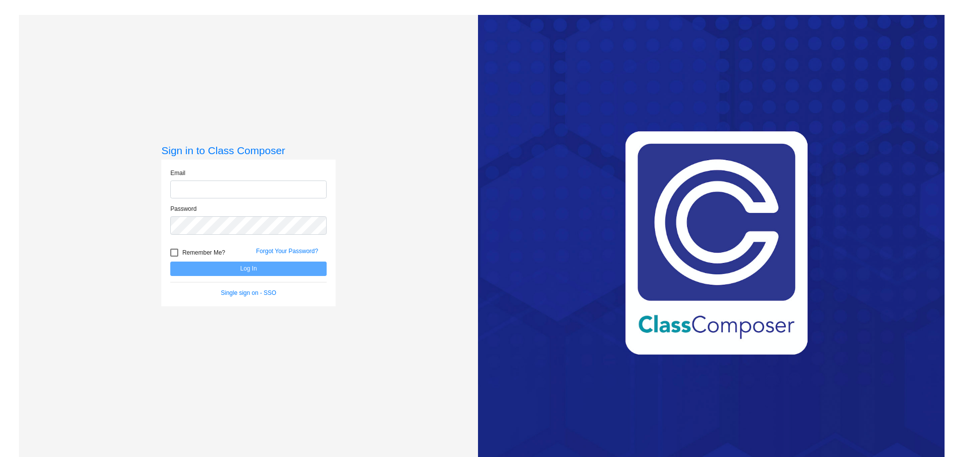  What do you see at coordinates (204, 253) in the screenshot?
I see `span: Remember Me?` at bounding box center [204, 253].